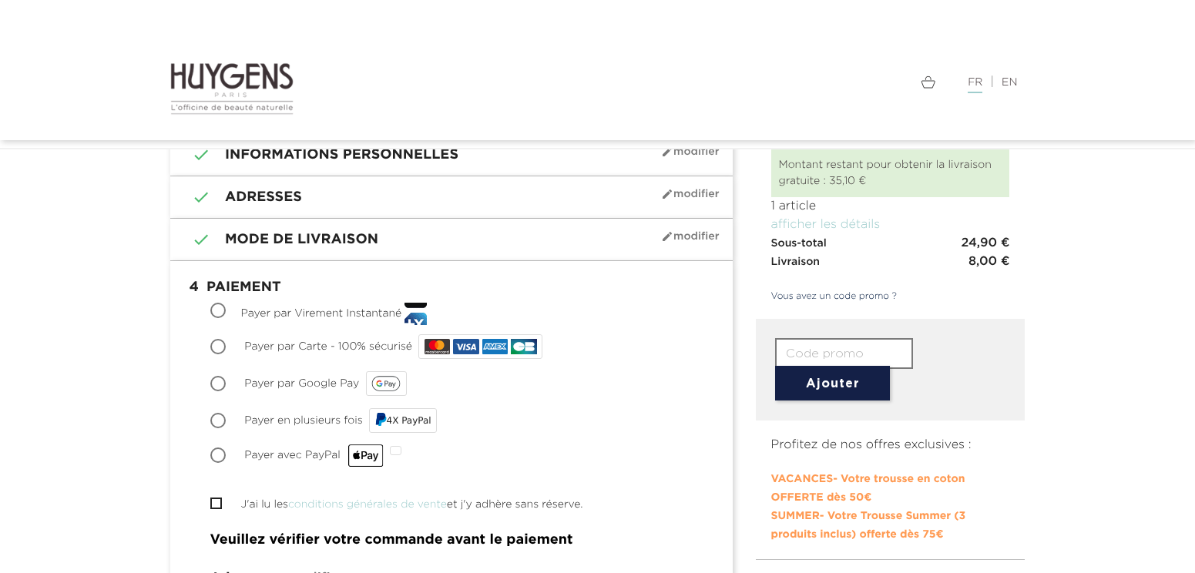  Describe the element at coordinates (890, 437) in the screenshot. I see `p: Profitez de nos offres exclusives :` at that location.